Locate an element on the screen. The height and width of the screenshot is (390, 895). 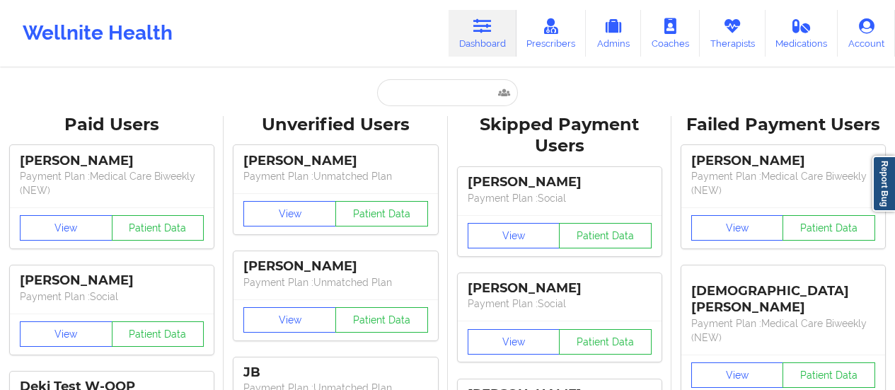
a: Prescribers is located at coordinates (551, 33).